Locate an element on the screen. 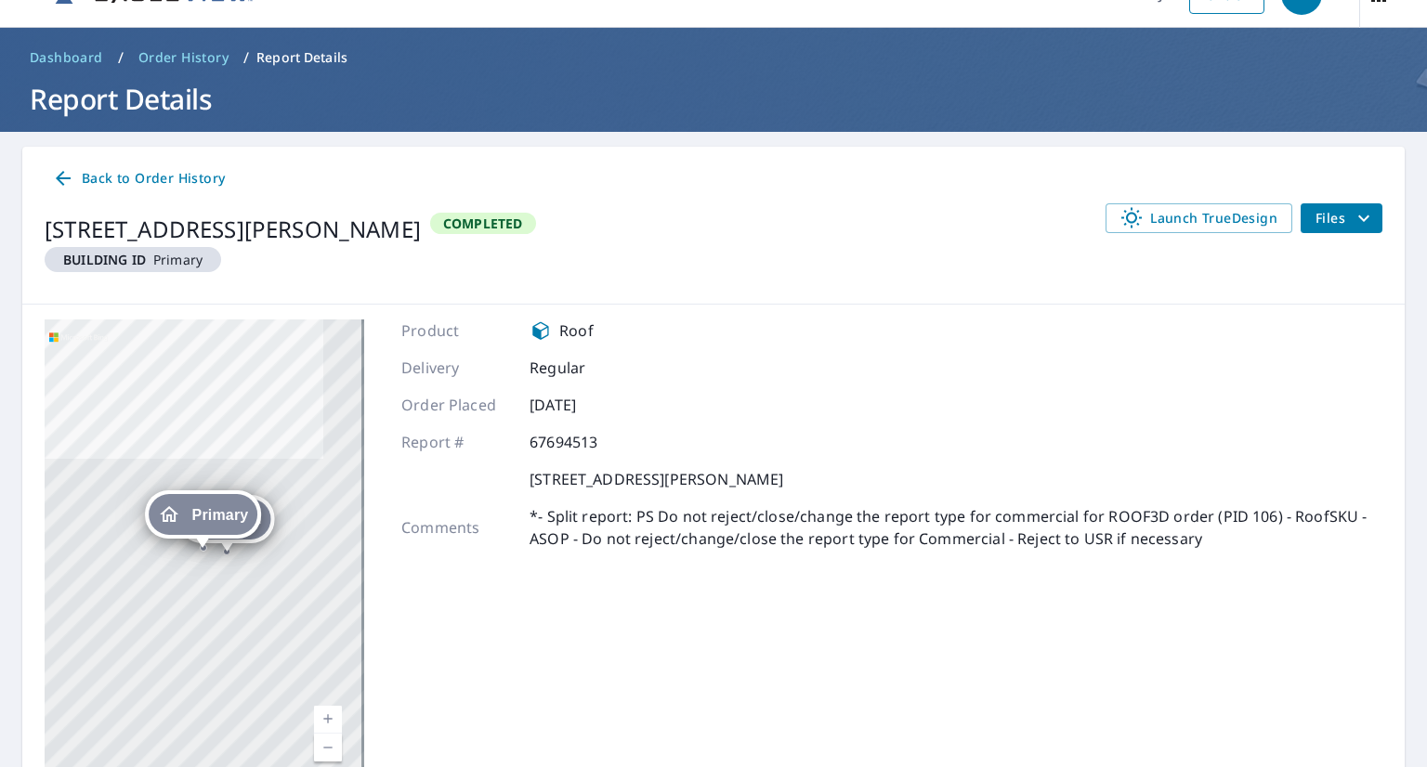 The height and width of the screenshot is (767, 1427). span: Order History is located at coordinates (183, 58).